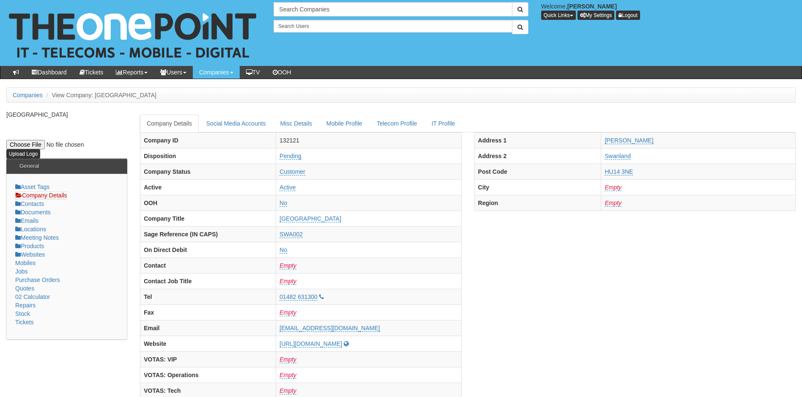  What do you see at coordinates (208, 249) in the screenshot?
I see `th: On Direct Debit` at bounding box center [208, 249].